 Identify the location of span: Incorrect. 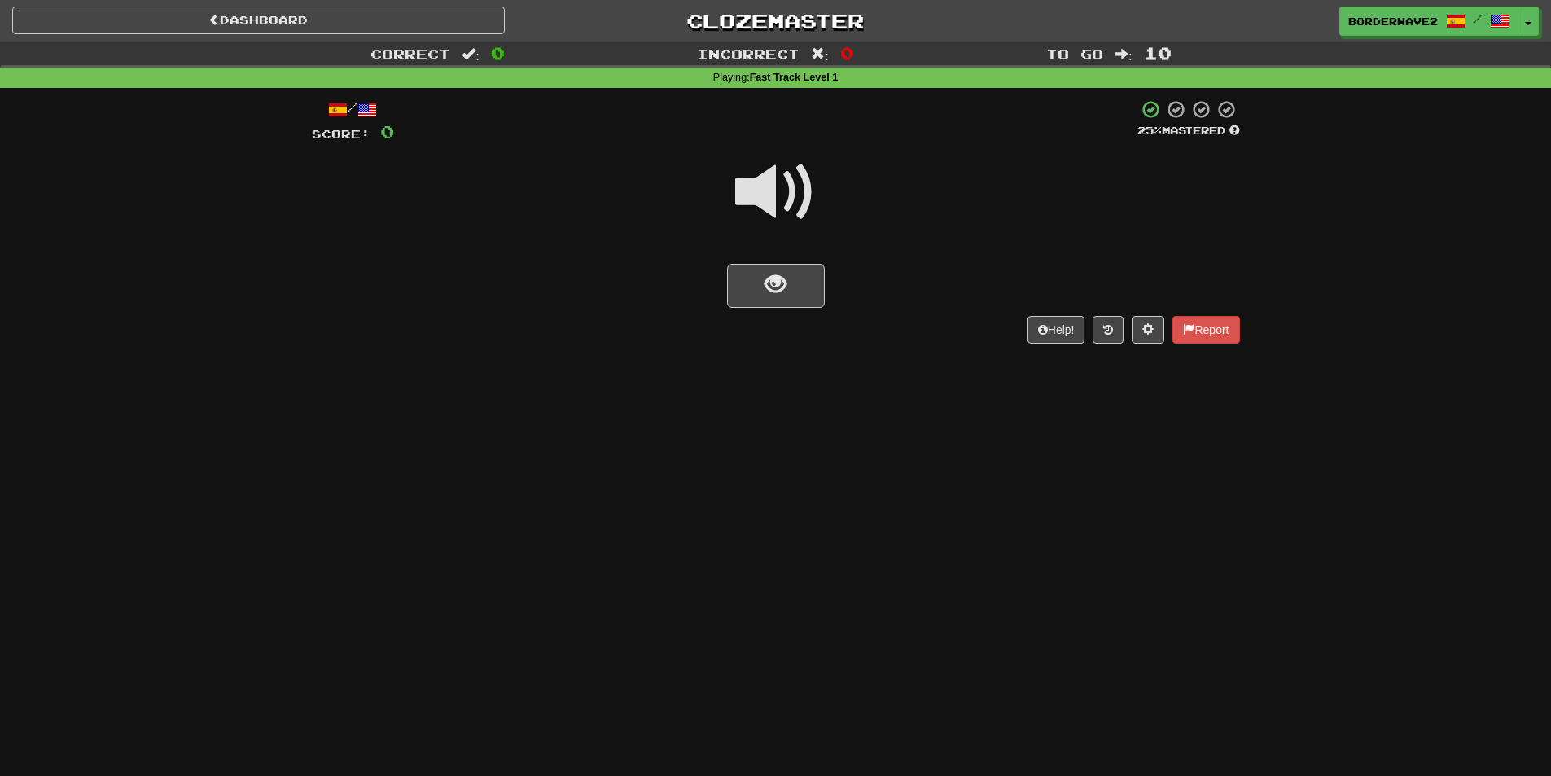
(748, 54).